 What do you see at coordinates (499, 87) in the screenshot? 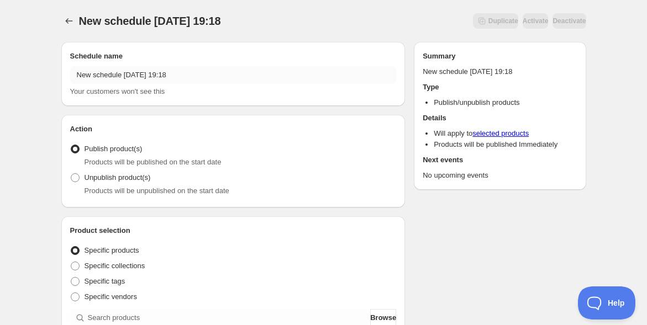
I see `h2: Type` at bounding box center [499, 87].